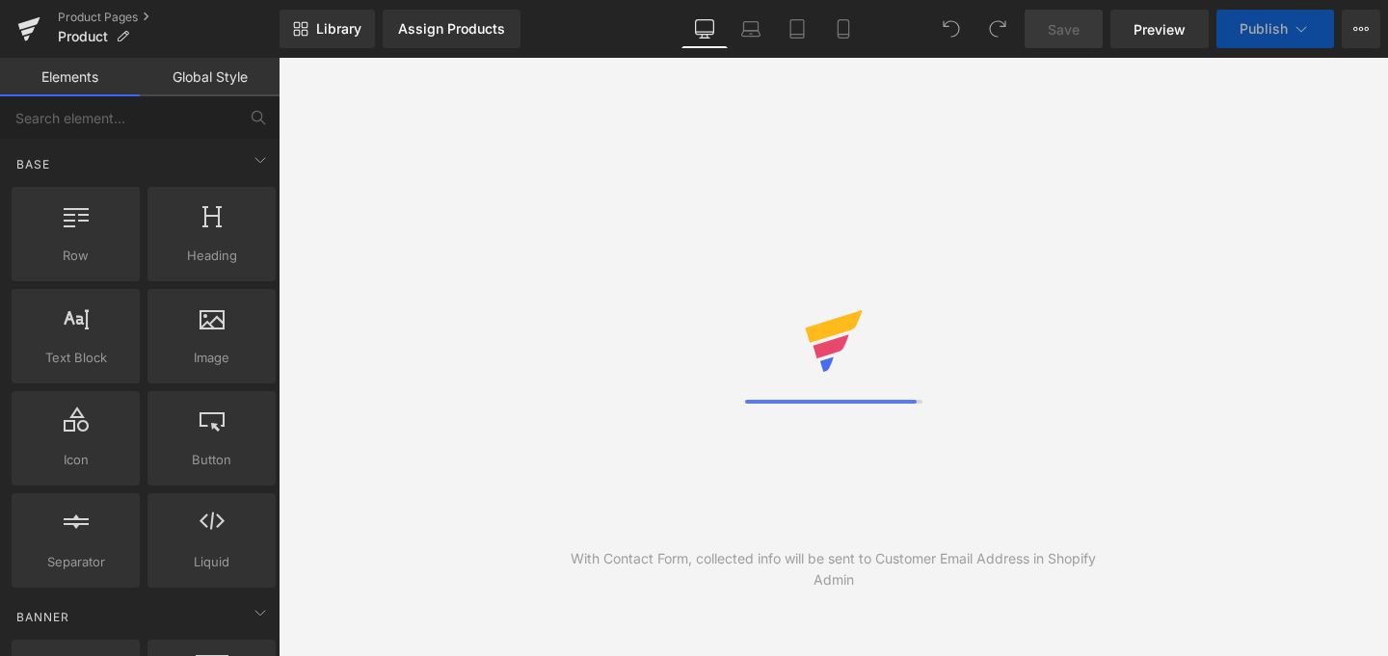 This screenshot has height=656, width=1388. I want to click on a: Tablet, so click(797, 29).